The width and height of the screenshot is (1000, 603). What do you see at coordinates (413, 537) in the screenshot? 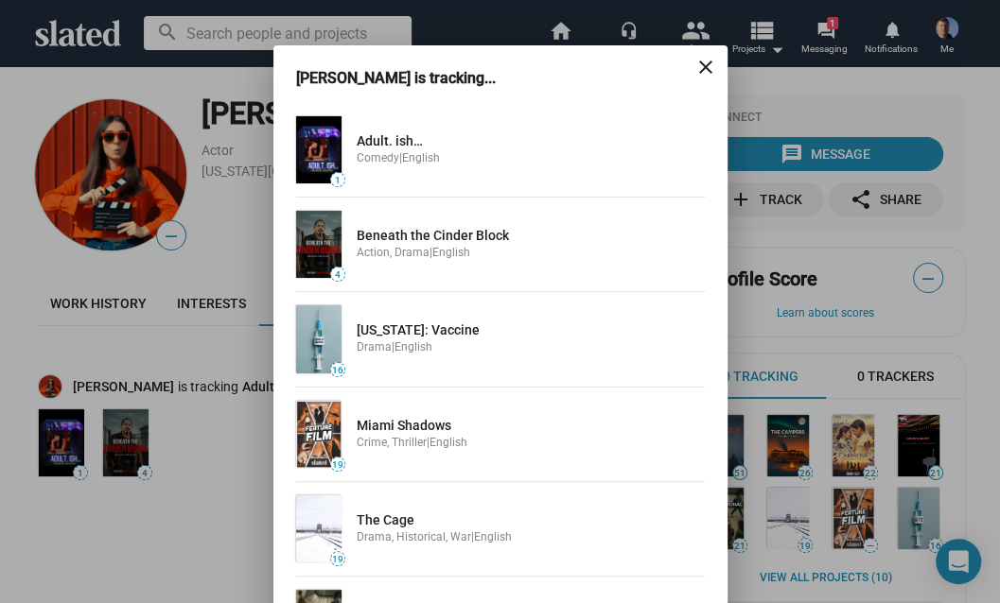
I see `span: Drama, Historical, War` at bounding box center [413, 537].